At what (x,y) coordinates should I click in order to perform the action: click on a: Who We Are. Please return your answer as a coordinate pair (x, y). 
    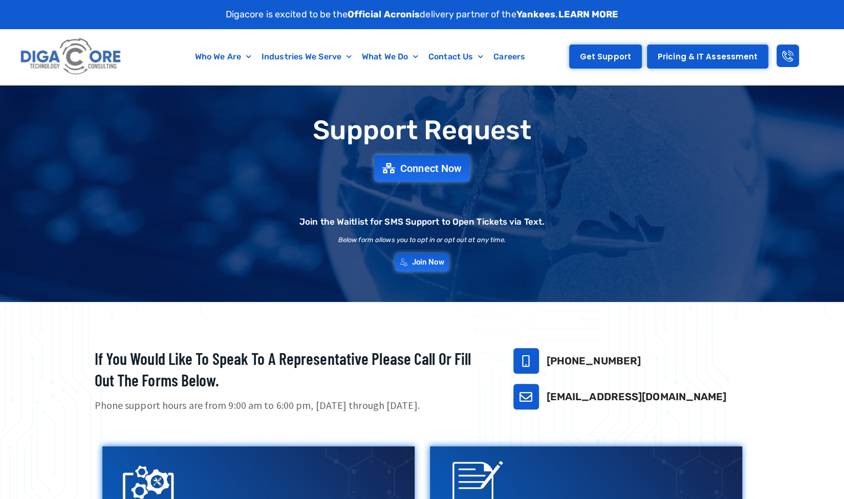
    Looking at the image, I should click on (223, 57).